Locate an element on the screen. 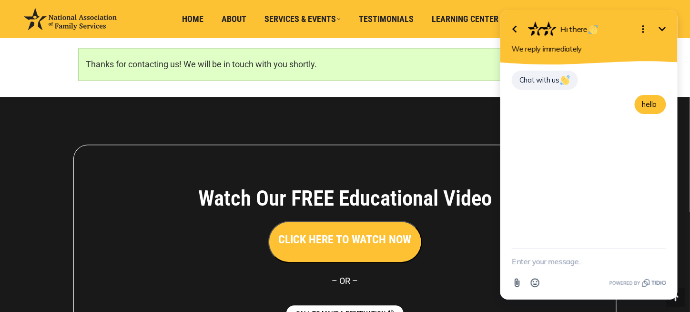  h3: CLICK HERE TO WATCH NOW is located at coordinates (345, 239).